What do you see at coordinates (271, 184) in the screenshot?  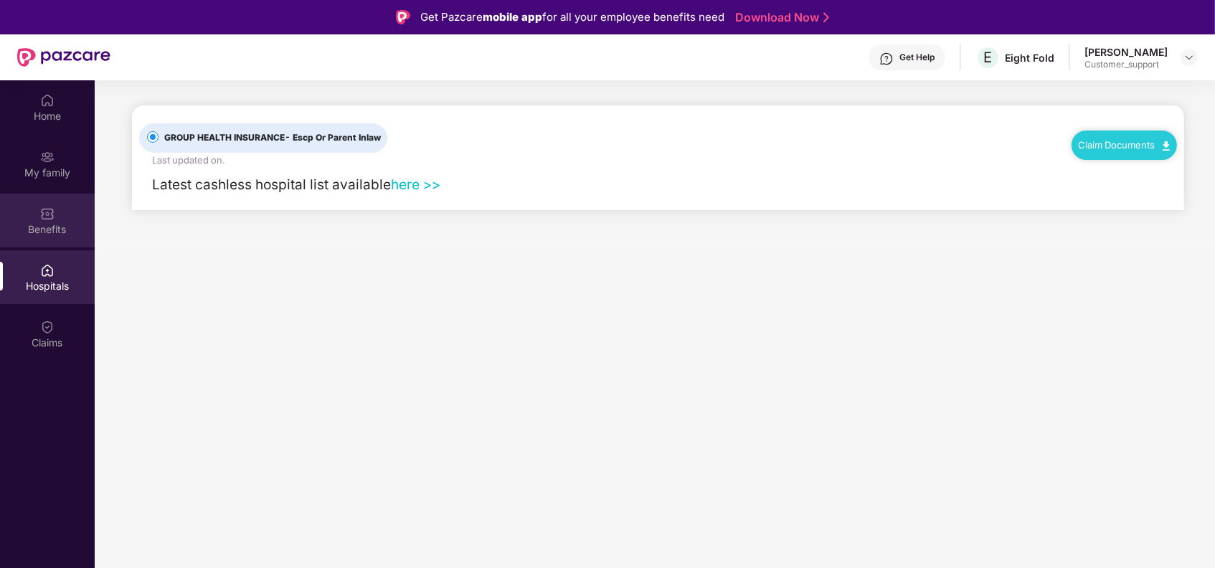 I see `span: Latest cashless hospital list available` at bounding box center [271, 184].